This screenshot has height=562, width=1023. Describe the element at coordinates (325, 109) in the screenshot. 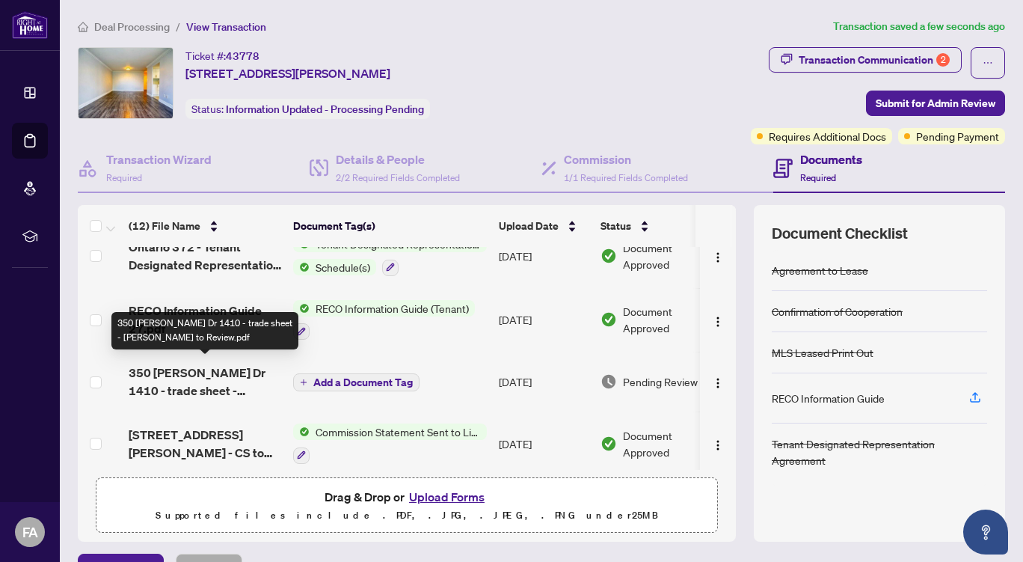

I see `span: Information Updated - Processing Pending` at that location.